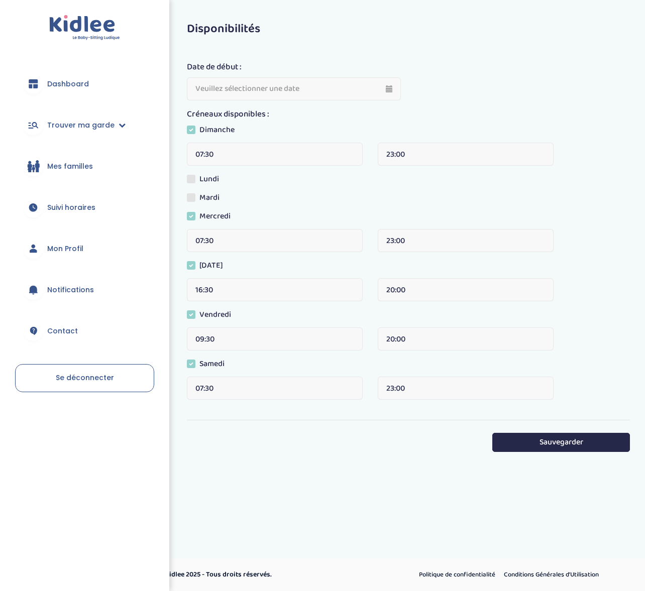 This screenshot has height=591, width=645. Describe the element at coordinates (84, 208) in the screenshot. I see `a: Suivi horaires` at that location.